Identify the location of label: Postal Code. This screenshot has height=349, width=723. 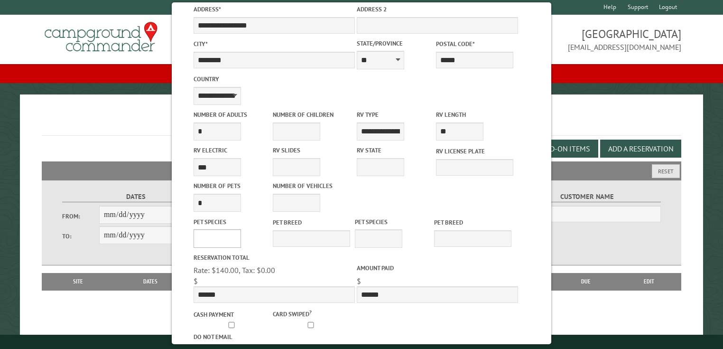
(475, 44).